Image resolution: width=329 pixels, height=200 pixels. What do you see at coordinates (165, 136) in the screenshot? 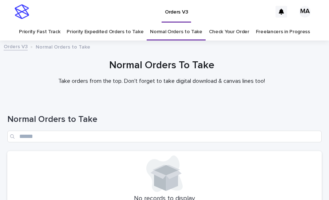
I see `input: Search` at bounding box center [165, 136].